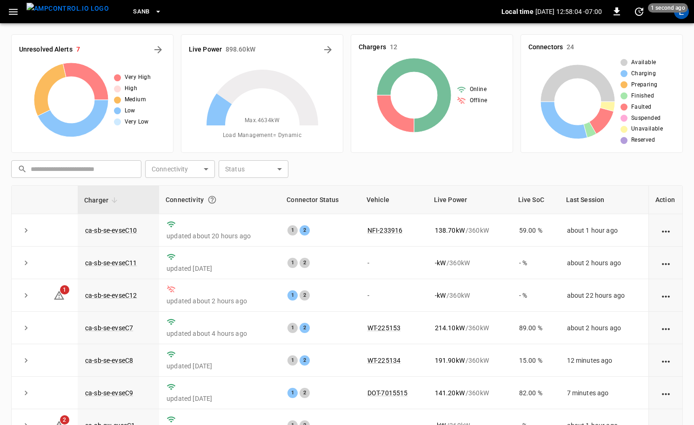 The height and width of the screenshot is (425, 694). What do you see at coordinates (135, 100) in the screenshot?
I see `span: Medium` at bounding box center [135, 100].